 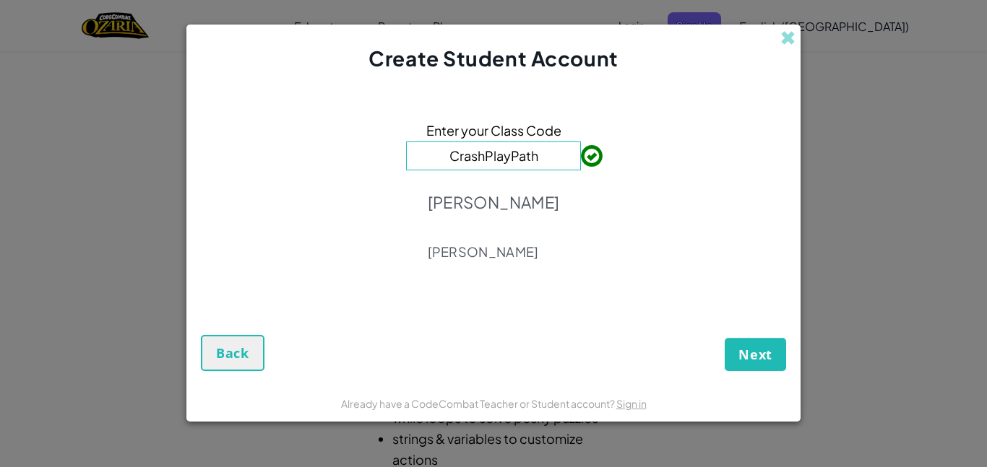 What do you see at coordinates (478, 404) in the screenshot?
I see `span: Already have a CodeCombat Teacher or Student account?` at bounding box center [478, 404].